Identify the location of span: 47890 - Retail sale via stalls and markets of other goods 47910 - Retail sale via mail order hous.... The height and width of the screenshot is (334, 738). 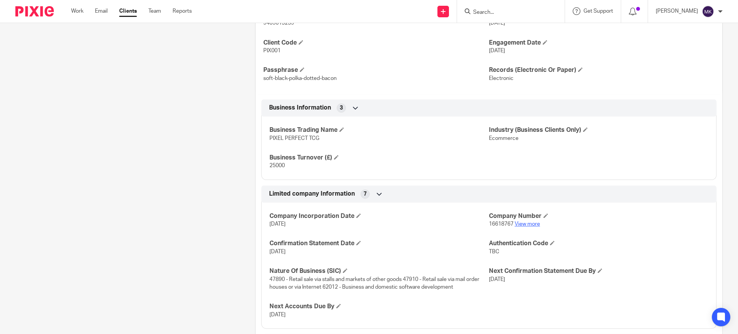
(374, 283).